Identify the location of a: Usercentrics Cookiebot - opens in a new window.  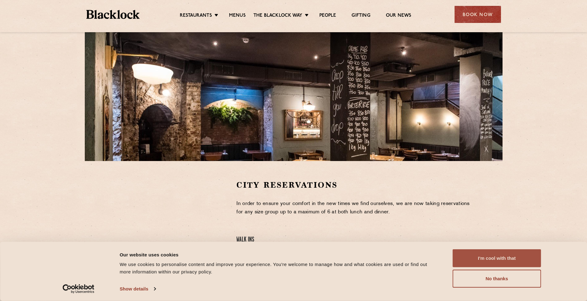
(78, 289).